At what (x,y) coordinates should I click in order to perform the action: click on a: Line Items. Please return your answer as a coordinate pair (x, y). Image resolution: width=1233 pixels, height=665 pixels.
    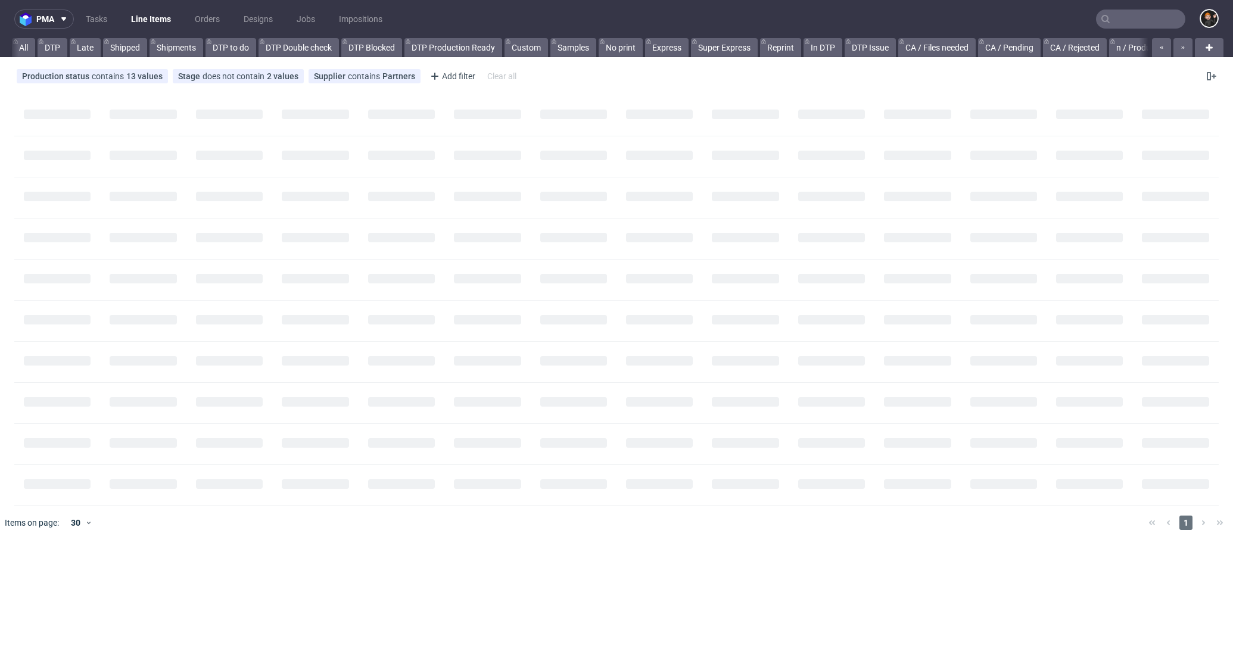
    Looking at the image, I should click on (151, 19).